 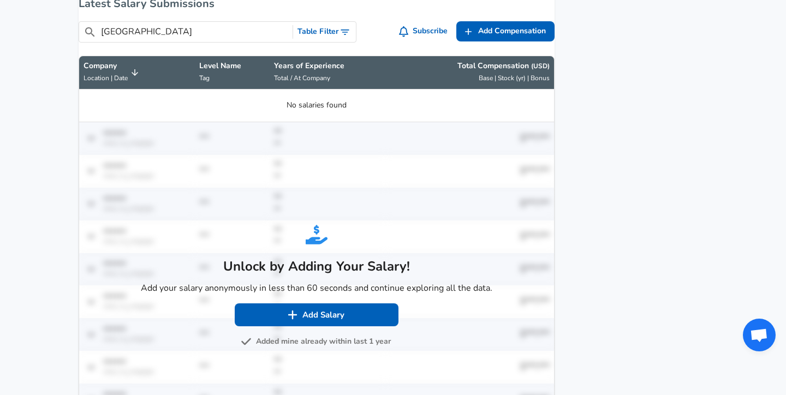 I want to click on h5: Unlock by Adding Your Salary!, so click(x=317, y=266).